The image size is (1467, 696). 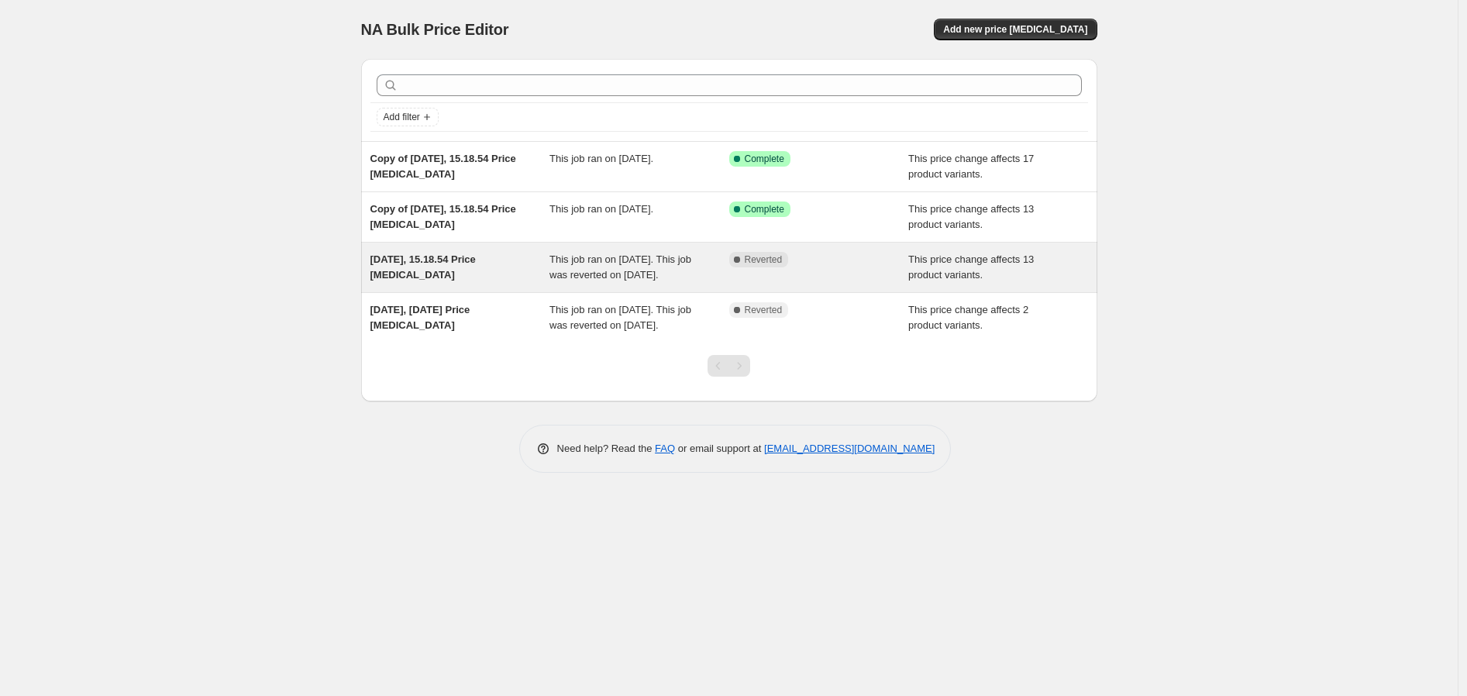 I want to click on nav: Pagination, so click(x=728, y=366).